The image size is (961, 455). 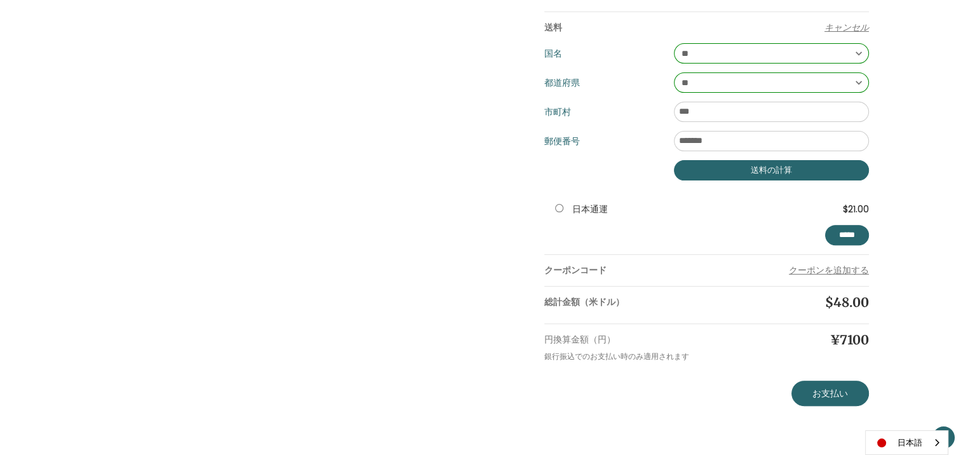 What do you see at coordinates (625, 339) in the screenshot?
I see `p: 円換算金額（円）` at bounding box center [625, 339].